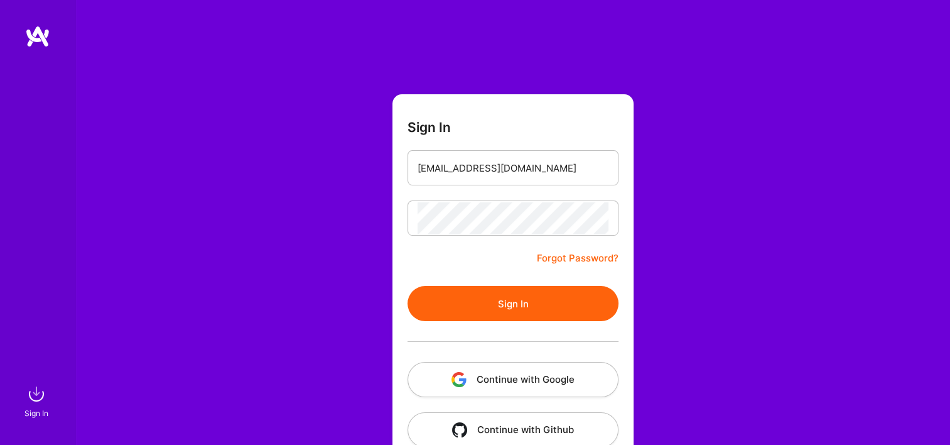  What do you see at coordinates (36, 394) in the screenshot?
I see `img: sign in` at bounding box center [36, 394].